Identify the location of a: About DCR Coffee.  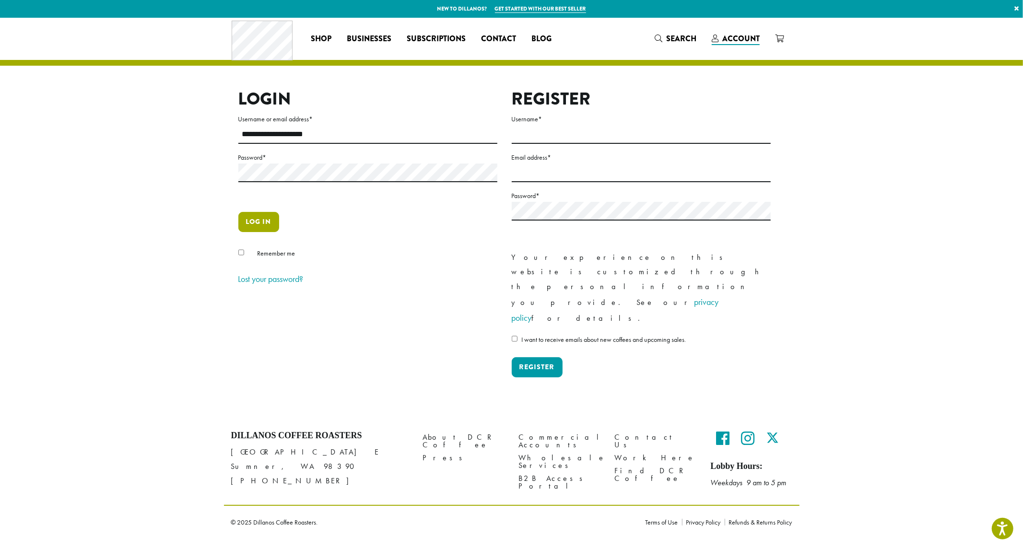
(464, 441).